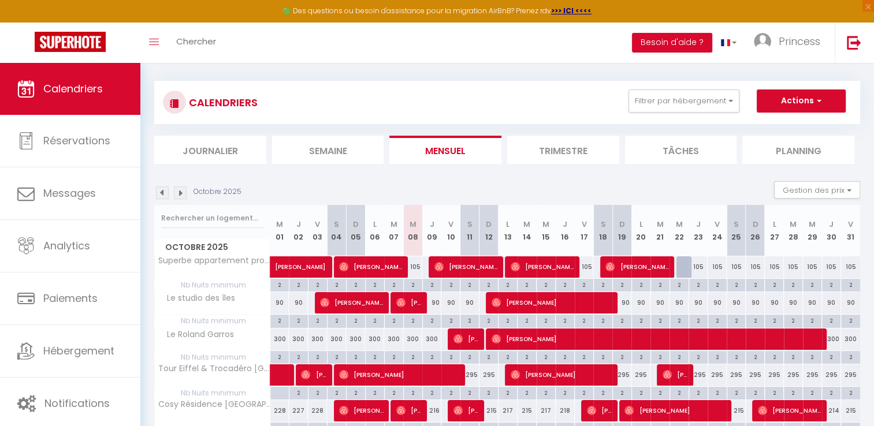 The width and height of the screenshot is (874, 426). Describe the element at coordinates (659, 230) in the screenshot. I see `th: 21` at that location.